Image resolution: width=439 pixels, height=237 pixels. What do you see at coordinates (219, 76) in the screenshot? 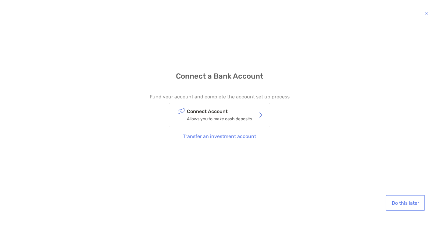
I see `h4: Connect a Bank Account` at bounding box center [219, 76].